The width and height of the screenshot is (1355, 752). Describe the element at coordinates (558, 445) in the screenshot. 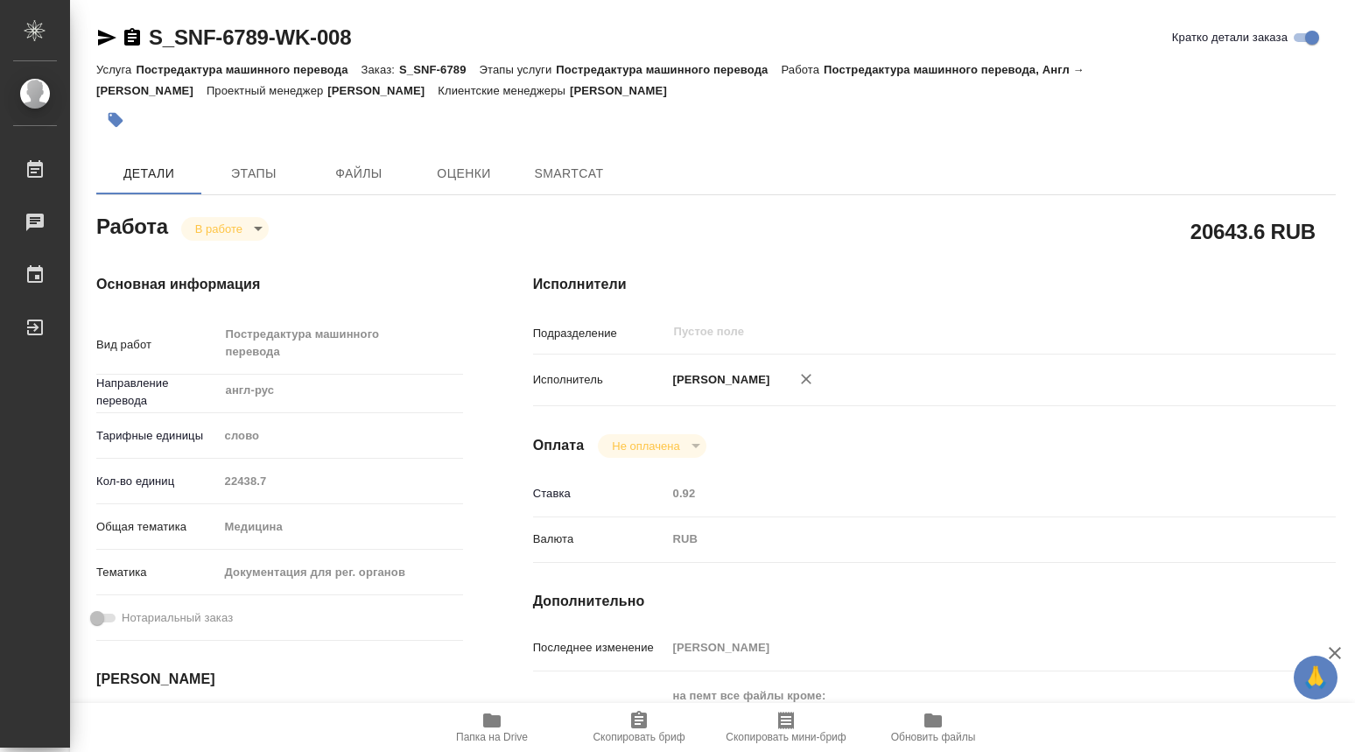

I see `h4: Оплата` at that location.